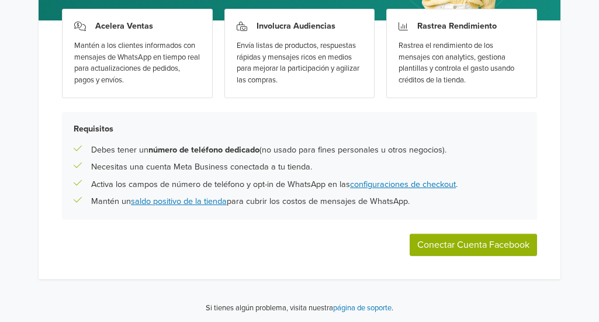 The height and width of the screenshot is (322, 599). What do you see at coordinates (274, 185) in the screenshot?
I see `p: Activa los campos de número de teléfono y opt-in de WhatsApp en las .` at bounding box center [274, 185].